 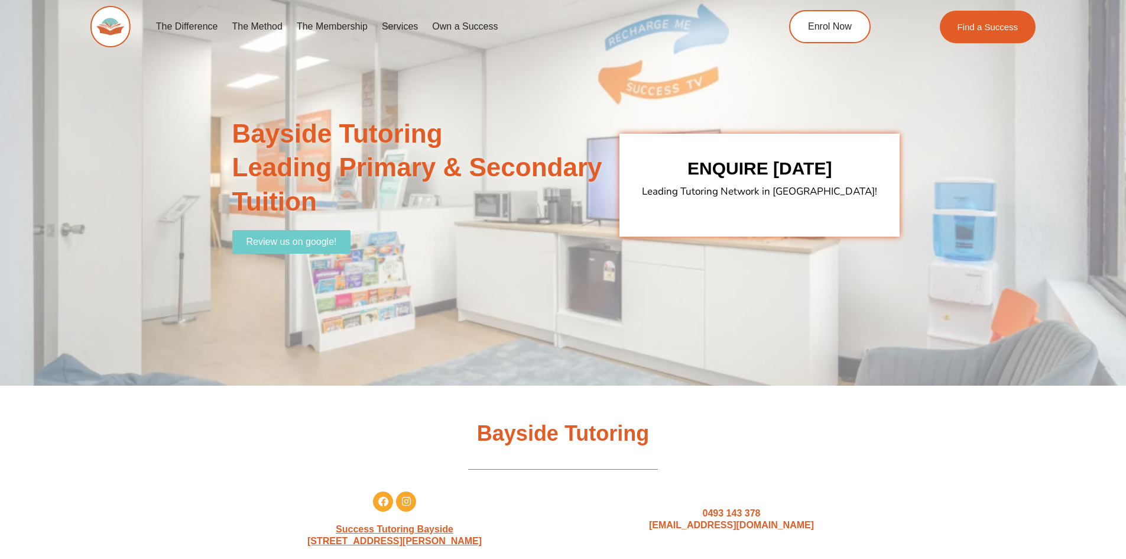 What do you see at coordinates (988, 27) in the screenshot?
I see `a: Find a Success` at bounding box center [988, 27].